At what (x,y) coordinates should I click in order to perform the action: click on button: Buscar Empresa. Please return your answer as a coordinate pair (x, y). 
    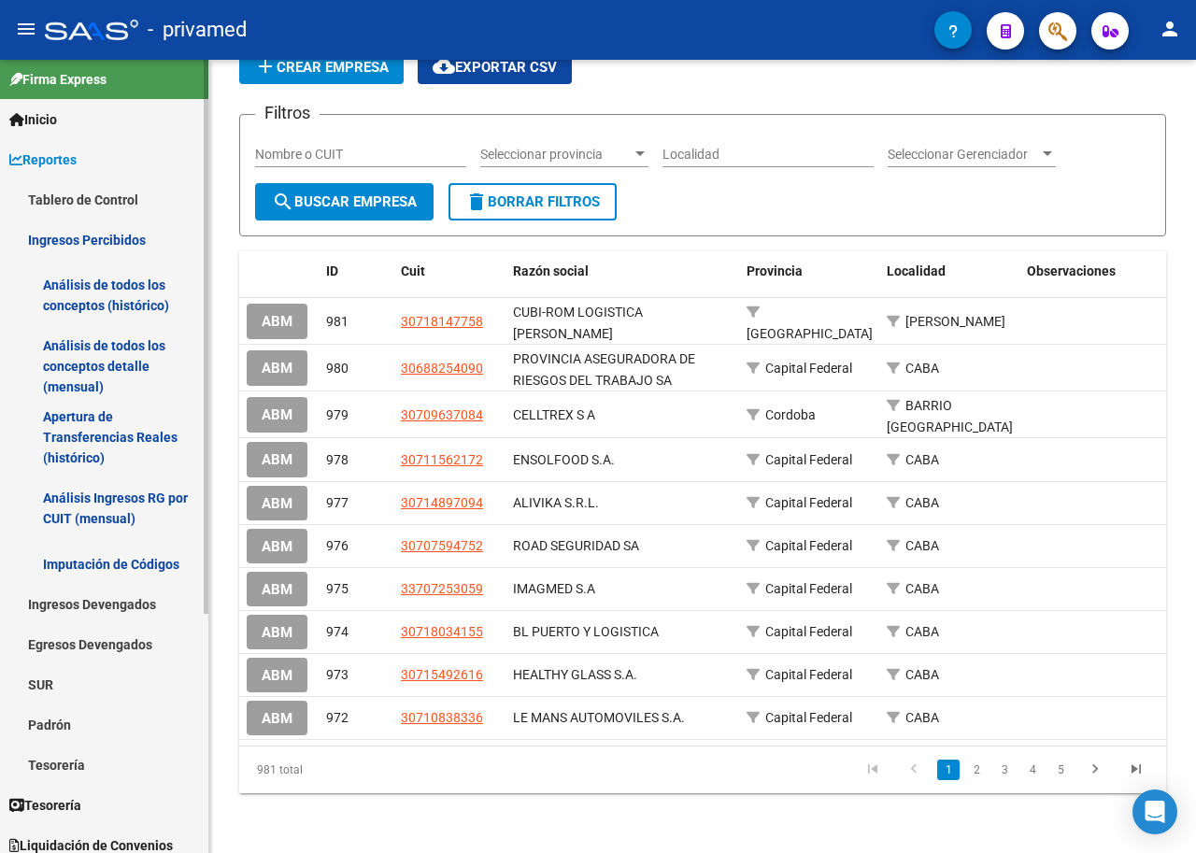
    Looking at the image, I should click on (344, 202).